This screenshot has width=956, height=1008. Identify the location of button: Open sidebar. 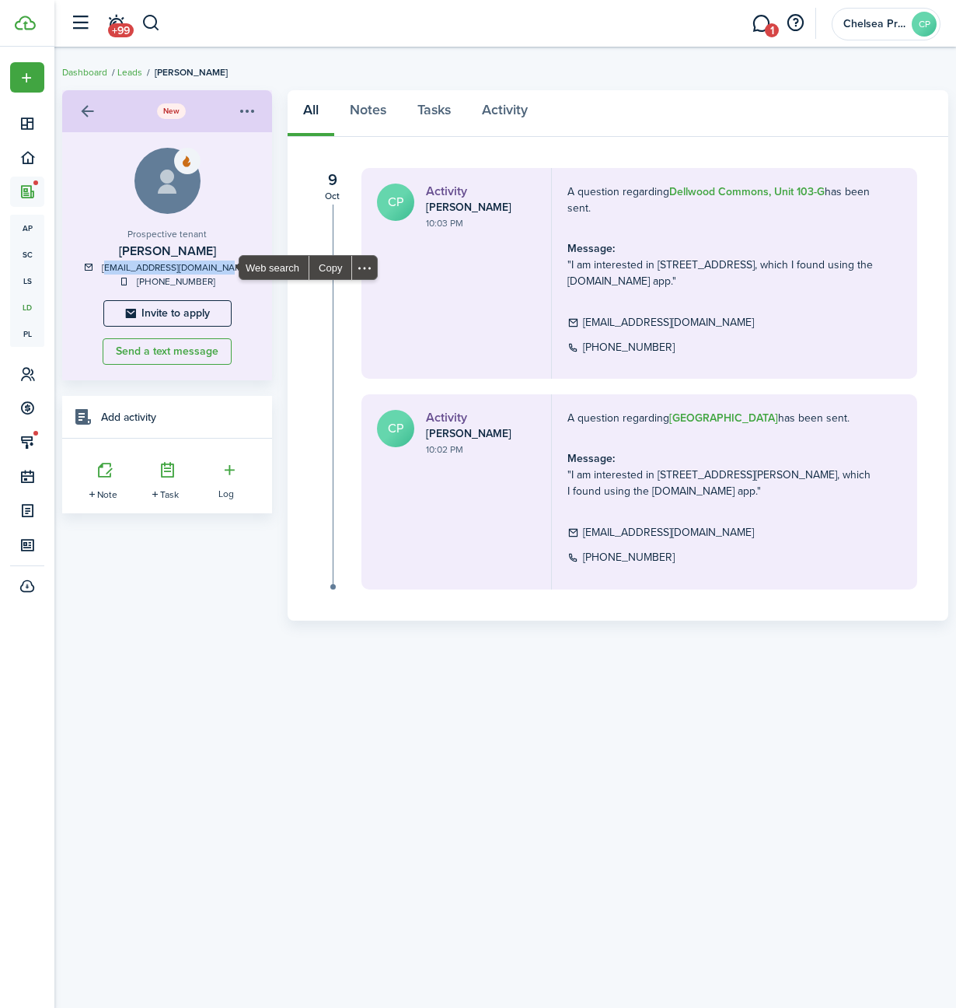
(80, 23).